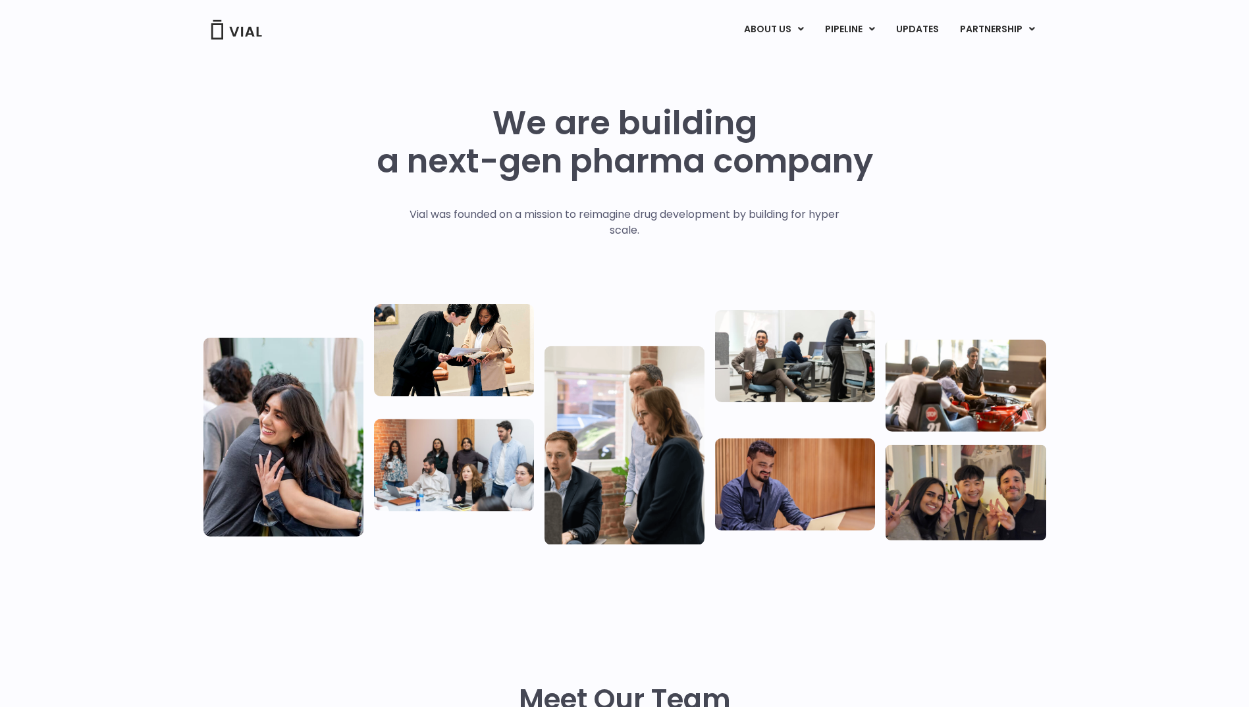 The width and height of the screenshot is (1249, 707). Describe the element at coordinates (624, 222) in the screenshot. I see `p: Vial was founded on a mission to reimagine drug development by building for hyper scale.` at that location.